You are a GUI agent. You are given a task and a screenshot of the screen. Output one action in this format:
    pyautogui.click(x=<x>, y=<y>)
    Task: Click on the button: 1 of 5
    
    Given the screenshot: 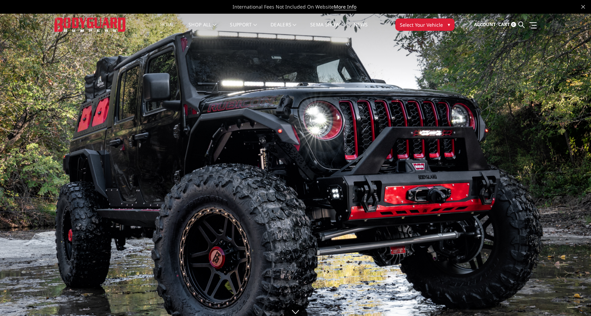 What is the action you would take?
    pyautogui.click(x=563, y=157)
    